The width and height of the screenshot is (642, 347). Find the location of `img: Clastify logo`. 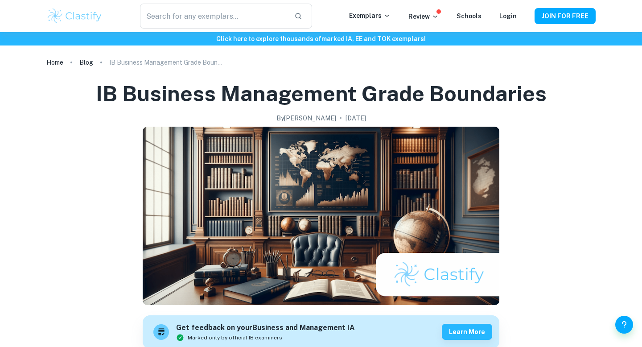

img: Clastify logo is located at coordinates (74, 16).